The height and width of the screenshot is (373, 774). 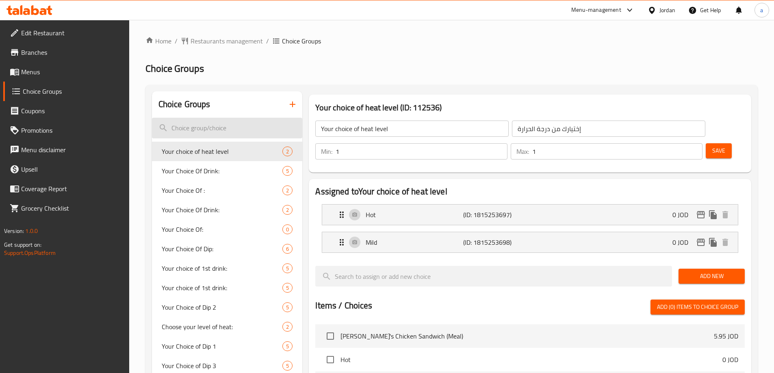 What do you see at coordinates (227, 210) in the screenshot?
I see `div: Your Choice Of Drink:2` at bounding box center [227, 210].